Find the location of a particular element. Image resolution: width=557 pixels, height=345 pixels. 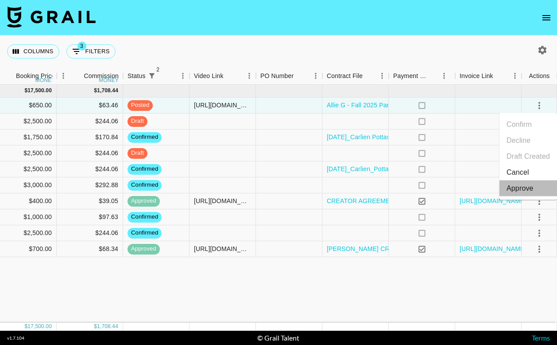

button: Select columns is located at coordinates (33, 51).